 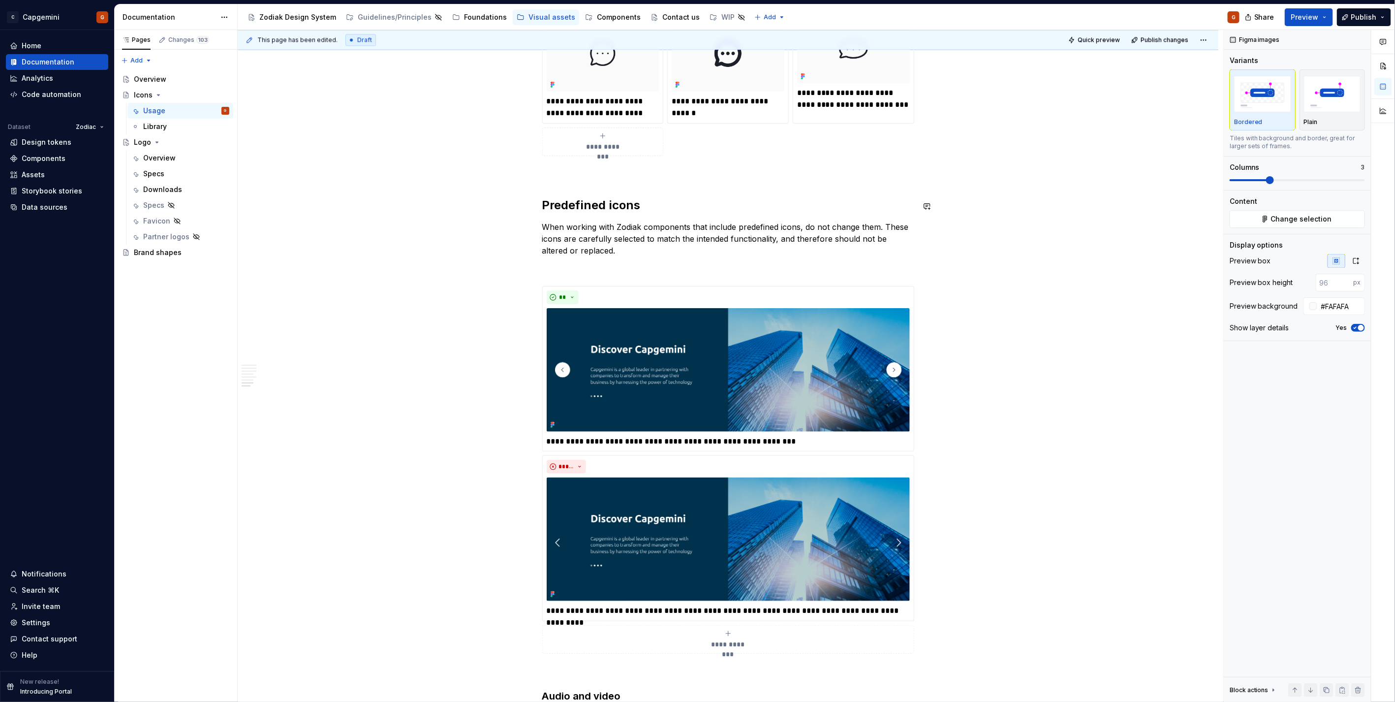 What do you see at coordinates (19, 127) in the screenshot?
I see `div: Dataset` at bounding box center [19, 127].